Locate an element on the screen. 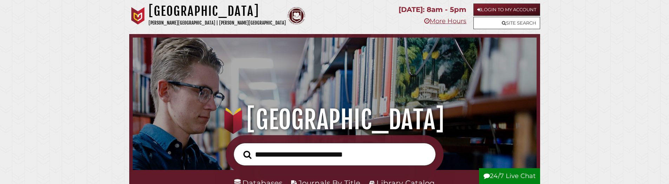 The height and width of the screenshot is (184, 669). button: Search is located at coordinates (247, 155).